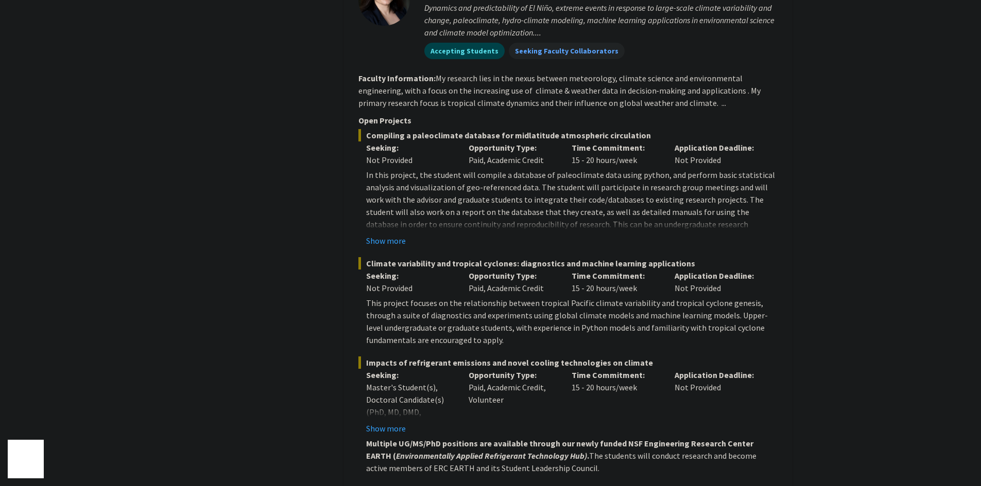  Describe the element at coordinates (568, 264) in the screenshot. I see `span: Climate variability and tropical cyclones: diagnostics and machine learning applications` at that location.